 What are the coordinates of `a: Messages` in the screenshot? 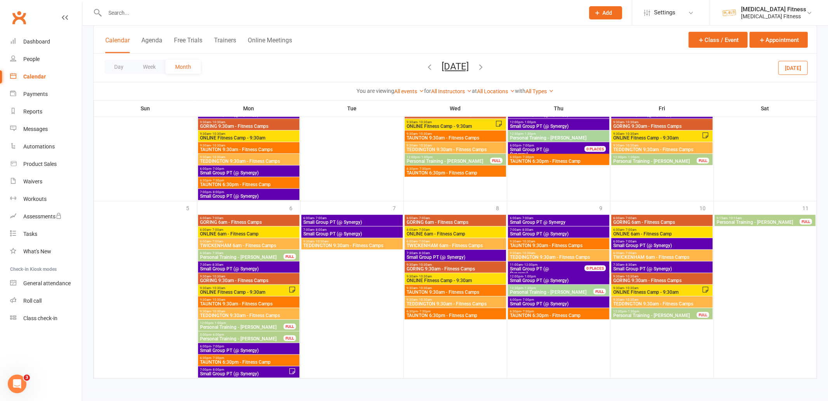 It's located at (46, 129).